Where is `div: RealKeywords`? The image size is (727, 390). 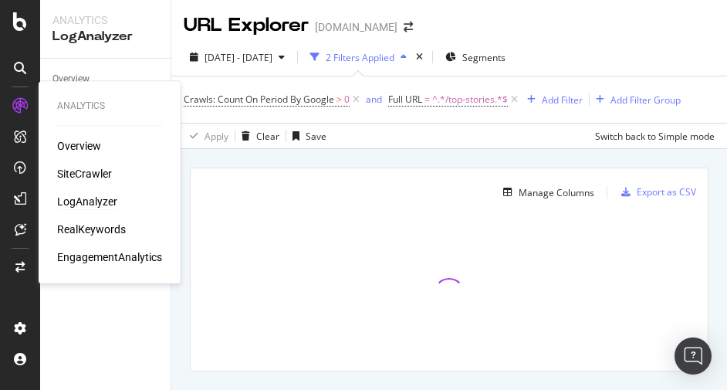
div: RealKeywords is located at coordinates (91, 229).